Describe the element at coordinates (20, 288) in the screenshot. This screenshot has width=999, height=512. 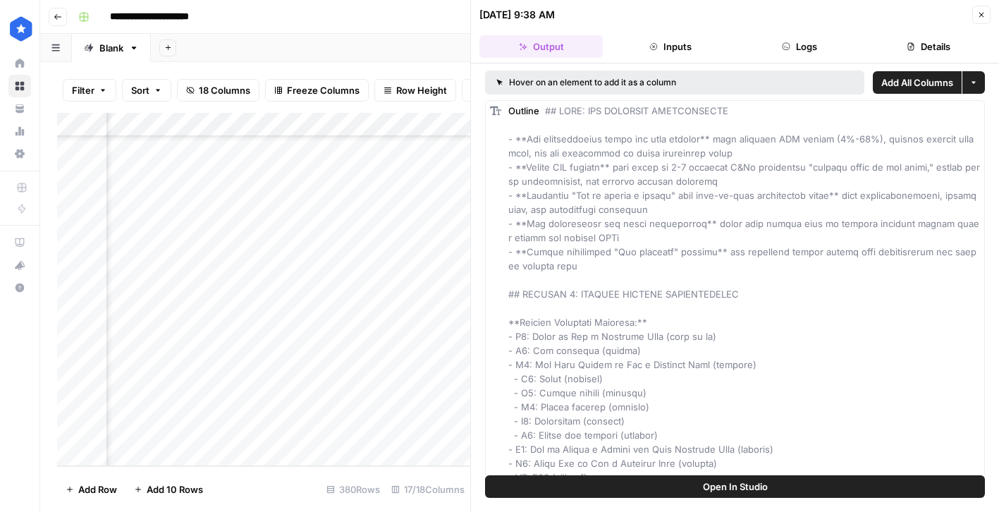
I see `button: Help + Support` at that location.